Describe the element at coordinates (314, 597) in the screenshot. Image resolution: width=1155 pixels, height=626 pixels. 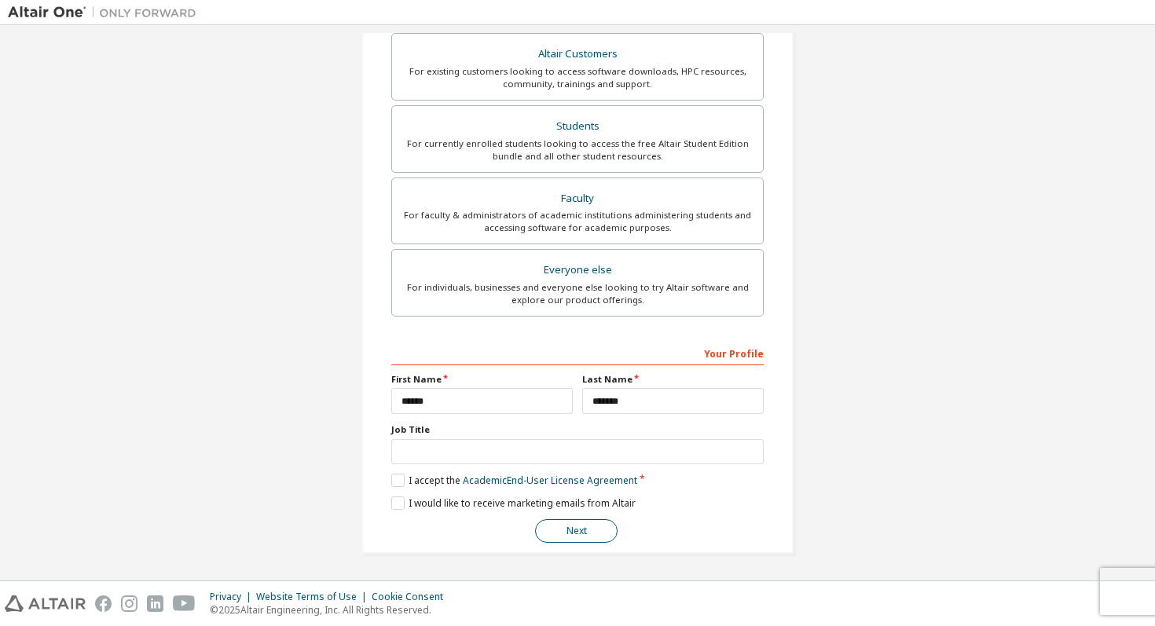
I see `div: Website Terms of Use` at that location.